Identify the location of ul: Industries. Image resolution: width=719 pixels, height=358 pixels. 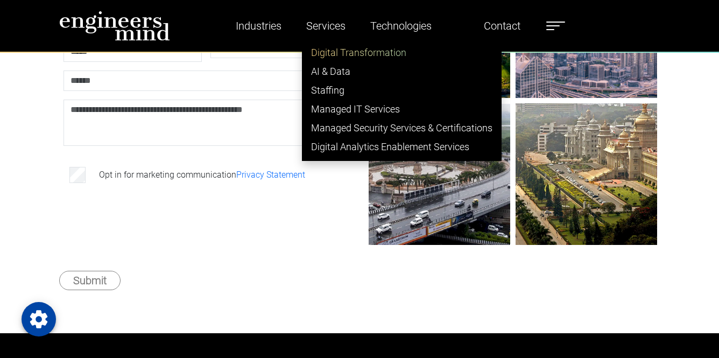
(402, 100).